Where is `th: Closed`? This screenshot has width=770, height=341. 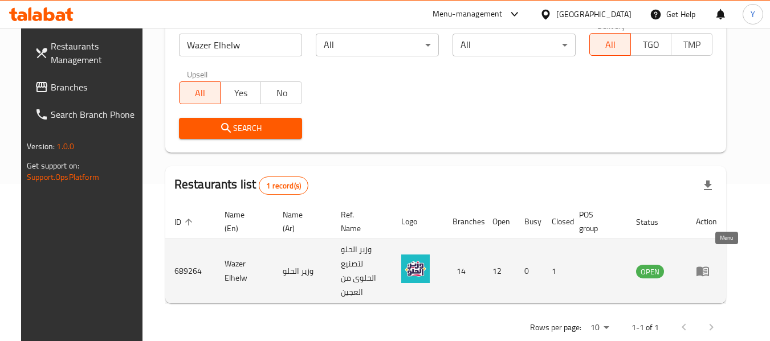 th: Closed is located at coordinates (556, 222).